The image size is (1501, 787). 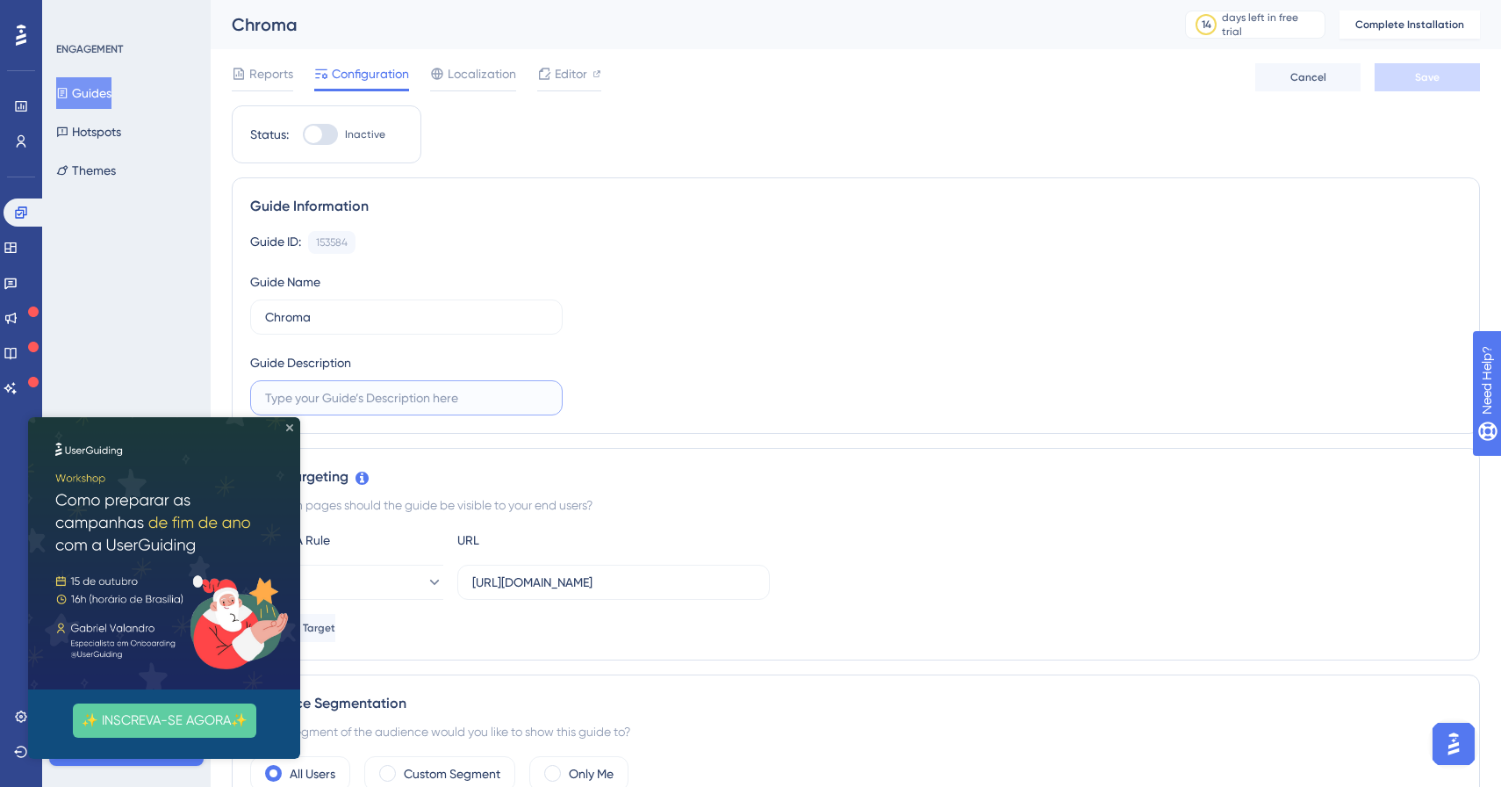 I want to click on div: ENGAGEMENT, so click(x=90, y=49).